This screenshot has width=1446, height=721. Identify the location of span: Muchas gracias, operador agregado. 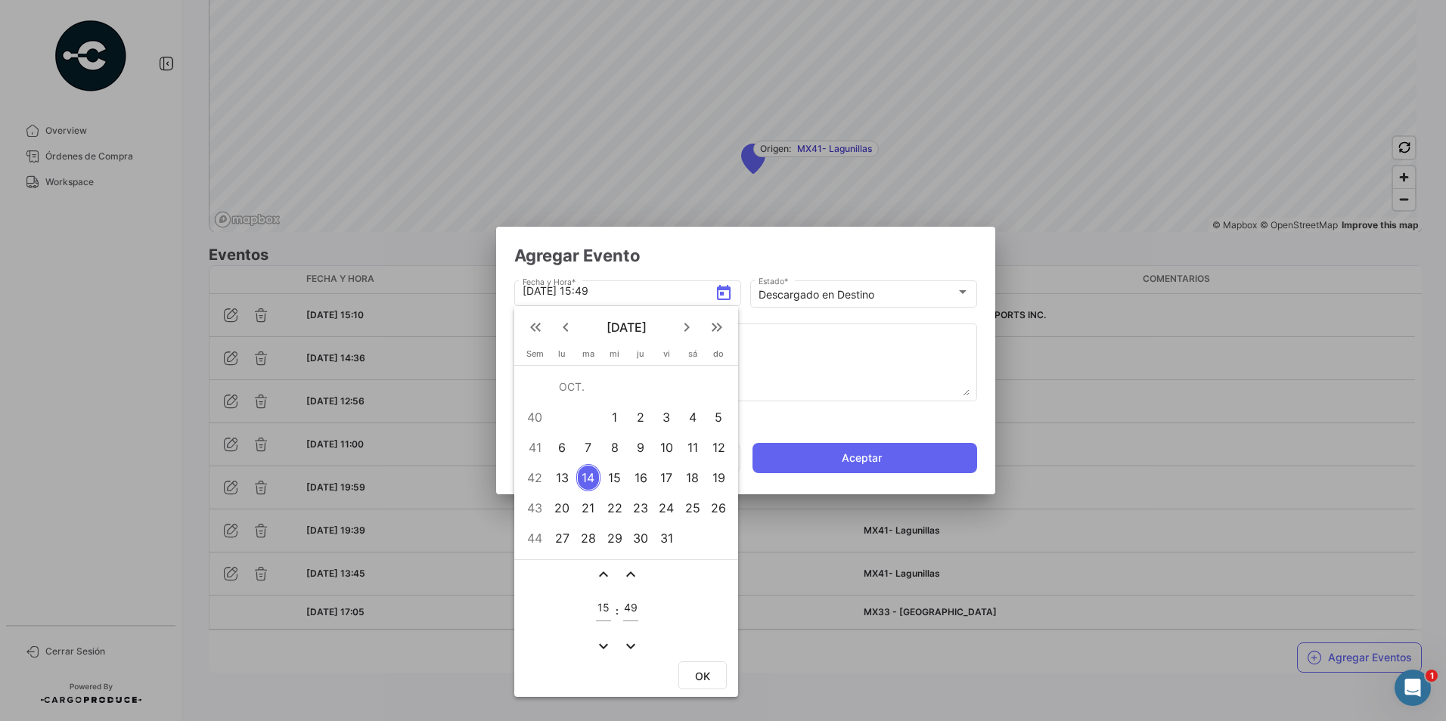
(175, 246).